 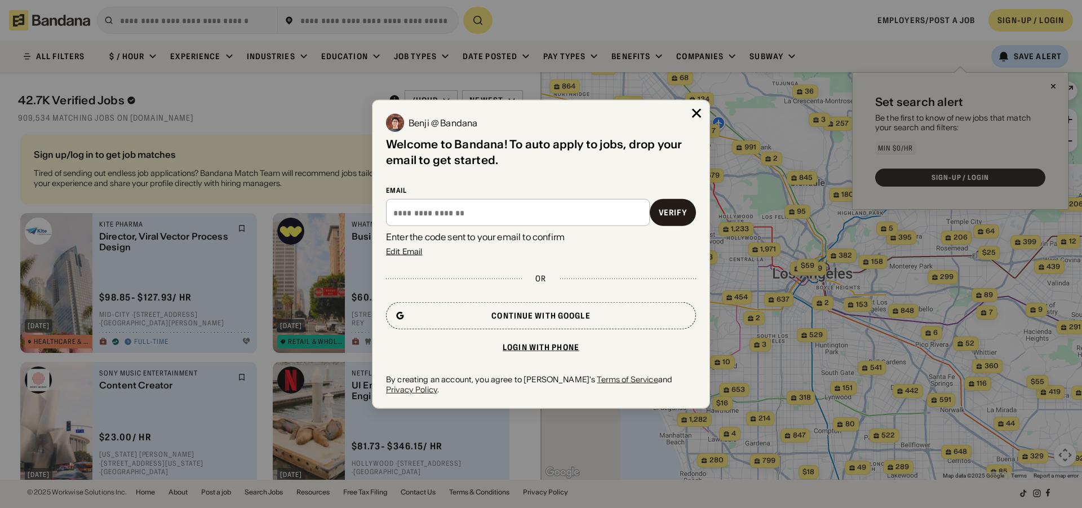 What do you see at coordinates (404, 251) in the screenshot?
I see `div: Edit Email` at bounding box center [404, 251].